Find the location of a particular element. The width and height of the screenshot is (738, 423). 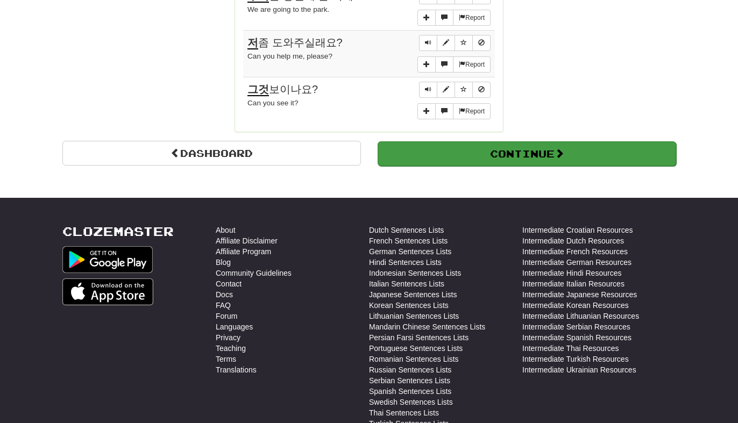

a: Intermediate French Resources is located at coordinates (575, 252).